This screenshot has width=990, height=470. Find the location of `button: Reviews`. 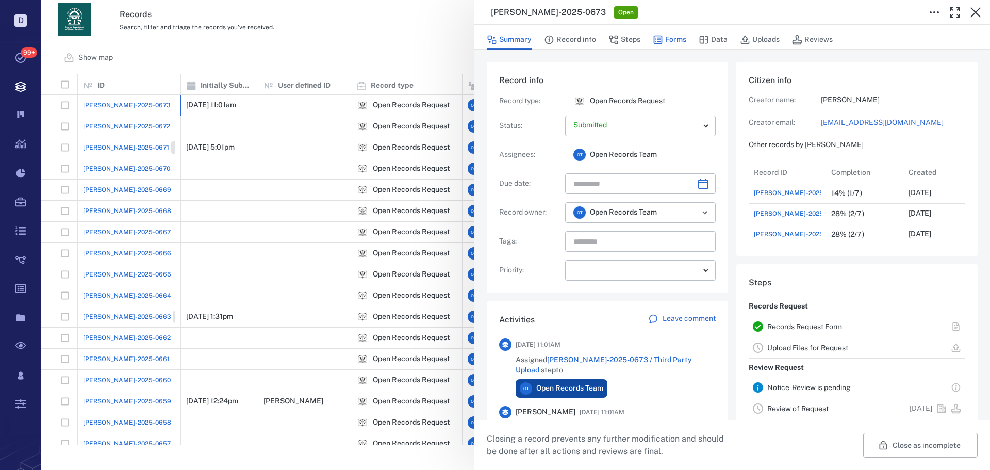

button: Reviews is located at coordinates (812, 40).